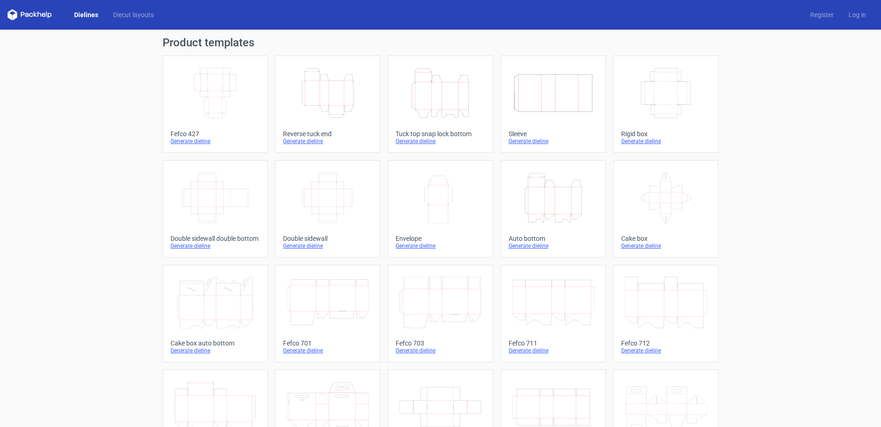 The image size is (881, 427). Describe the element at coordinates (215, 314) in the screenshot. I see `a: Cake box auto bottomGenerate dieline` at that location.